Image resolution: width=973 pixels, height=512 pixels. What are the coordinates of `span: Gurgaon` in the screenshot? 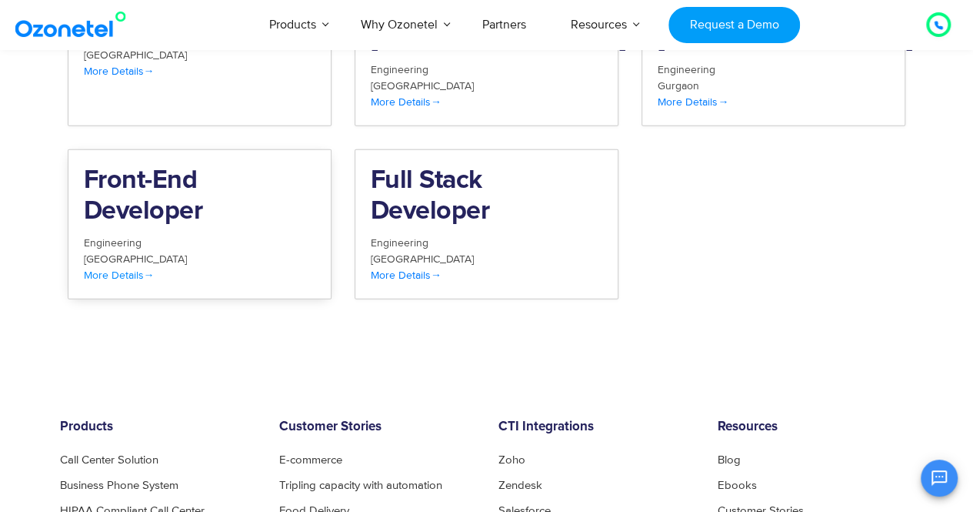 It's located at (679, 85).